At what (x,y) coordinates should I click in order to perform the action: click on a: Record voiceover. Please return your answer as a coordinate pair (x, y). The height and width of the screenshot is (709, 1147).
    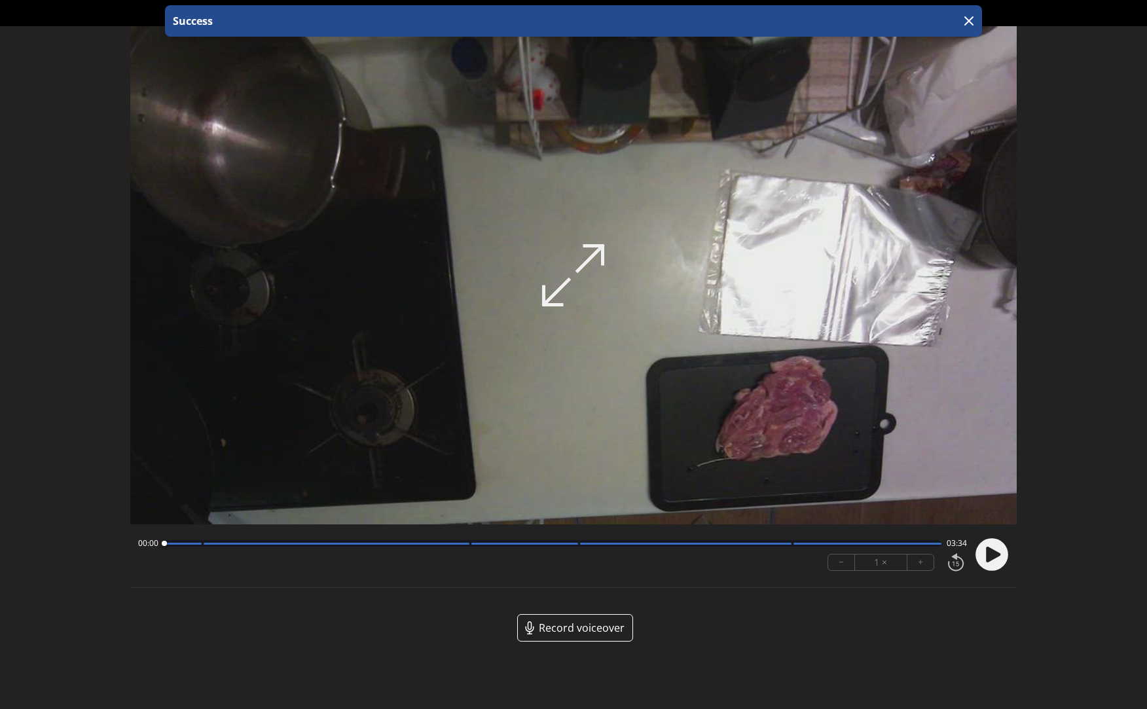
    Looking at the image, I should click on (575, 628).